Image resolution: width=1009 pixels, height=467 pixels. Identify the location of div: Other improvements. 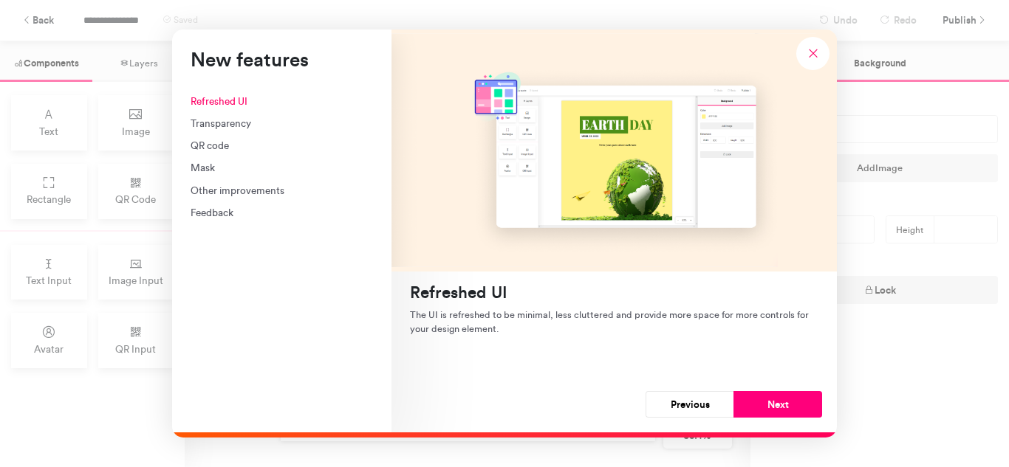
(281, 191).